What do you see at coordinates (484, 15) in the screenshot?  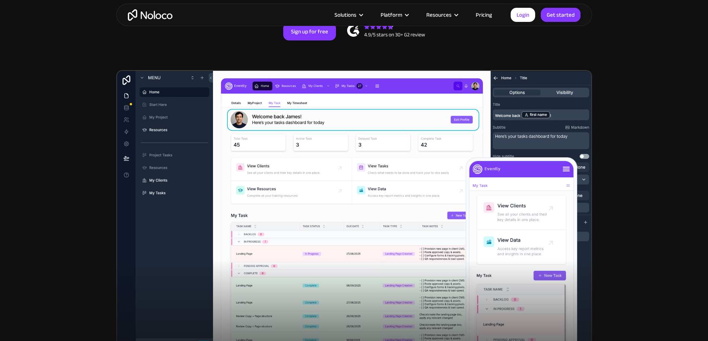 I see `a: Pricing` at bounding box center [484, 15].